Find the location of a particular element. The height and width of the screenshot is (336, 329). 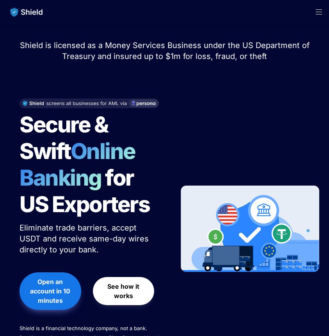

strong: Open an account in 10 minutes is located at coordinates (51, 291).